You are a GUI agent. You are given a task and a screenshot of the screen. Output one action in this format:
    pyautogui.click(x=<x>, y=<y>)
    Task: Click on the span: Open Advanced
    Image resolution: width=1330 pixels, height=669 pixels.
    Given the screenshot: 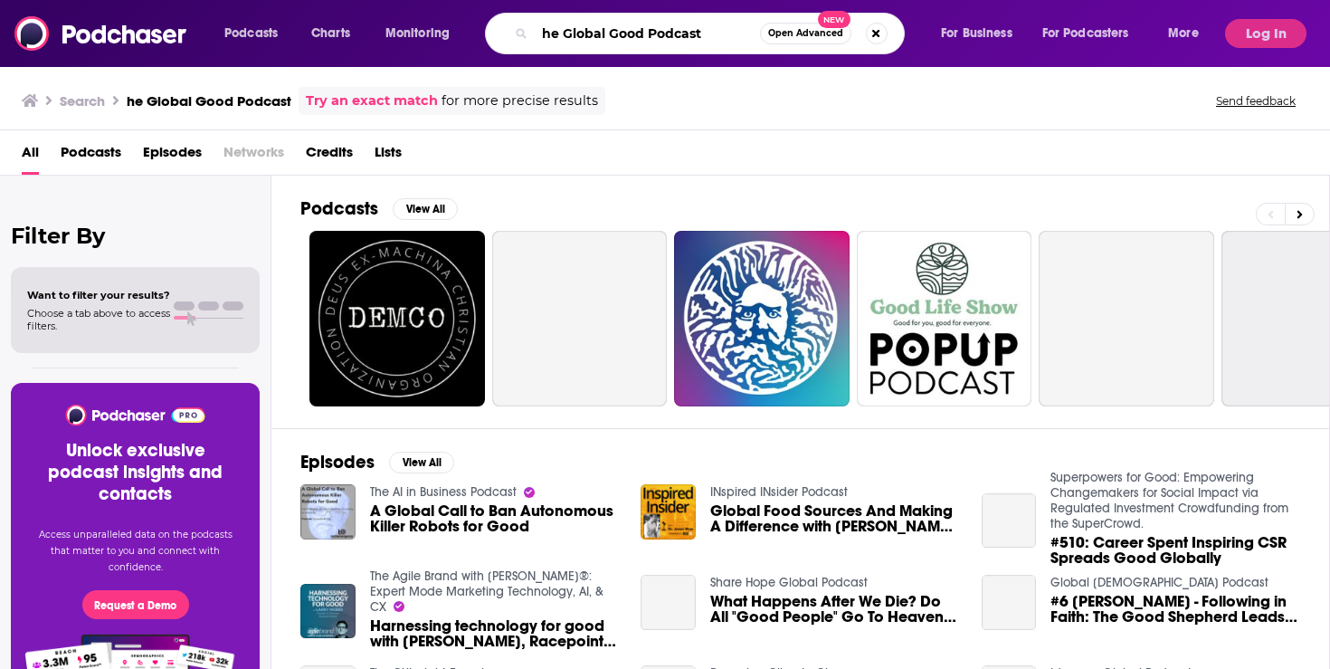 What is the action you would take?
    pyautogui.click(x=805, y=33)
    